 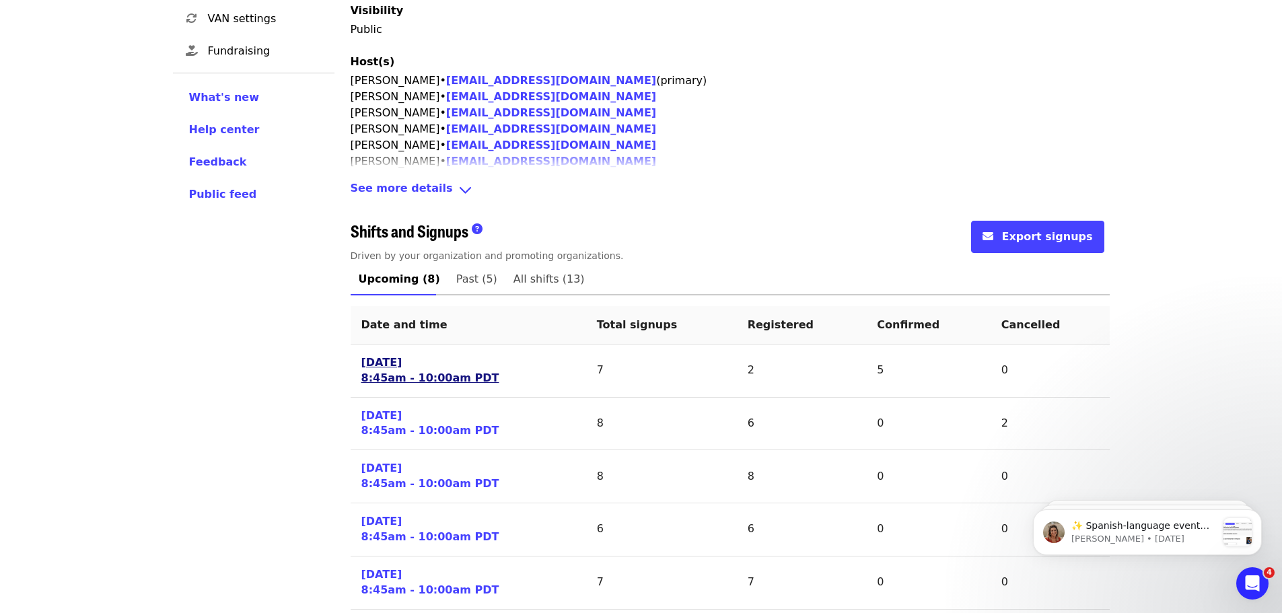 What do you see at coordinates (254, 51) in the screenshot?
I see `a: Fundraising` at bounding box center [254, 51].